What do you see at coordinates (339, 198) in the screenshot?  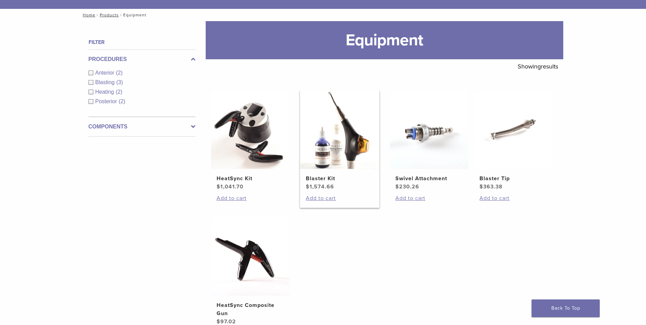 I see `a: Add to cart: “Blaster Kit”` at bounding box center [339, 198].